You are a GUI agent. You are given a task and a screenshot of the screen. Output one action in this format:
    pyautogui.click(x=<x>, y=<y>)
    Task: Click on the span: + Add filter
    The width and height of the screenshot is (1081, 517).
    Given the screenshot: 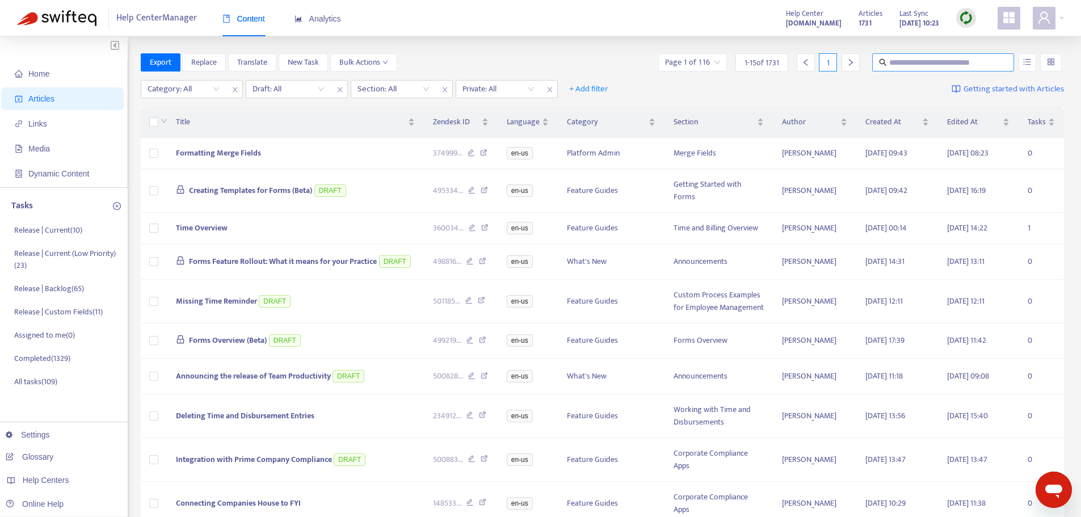 What is the action you would take?
    pyautogui.click(x=588, y=89)
    